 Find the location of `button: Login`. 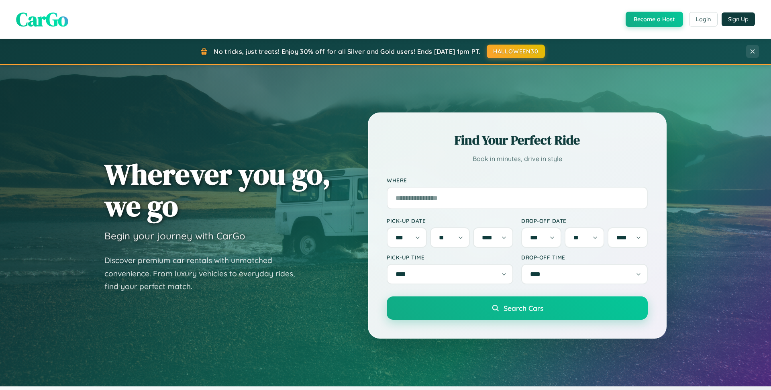

button: Login is located at coordinates (703, 19).